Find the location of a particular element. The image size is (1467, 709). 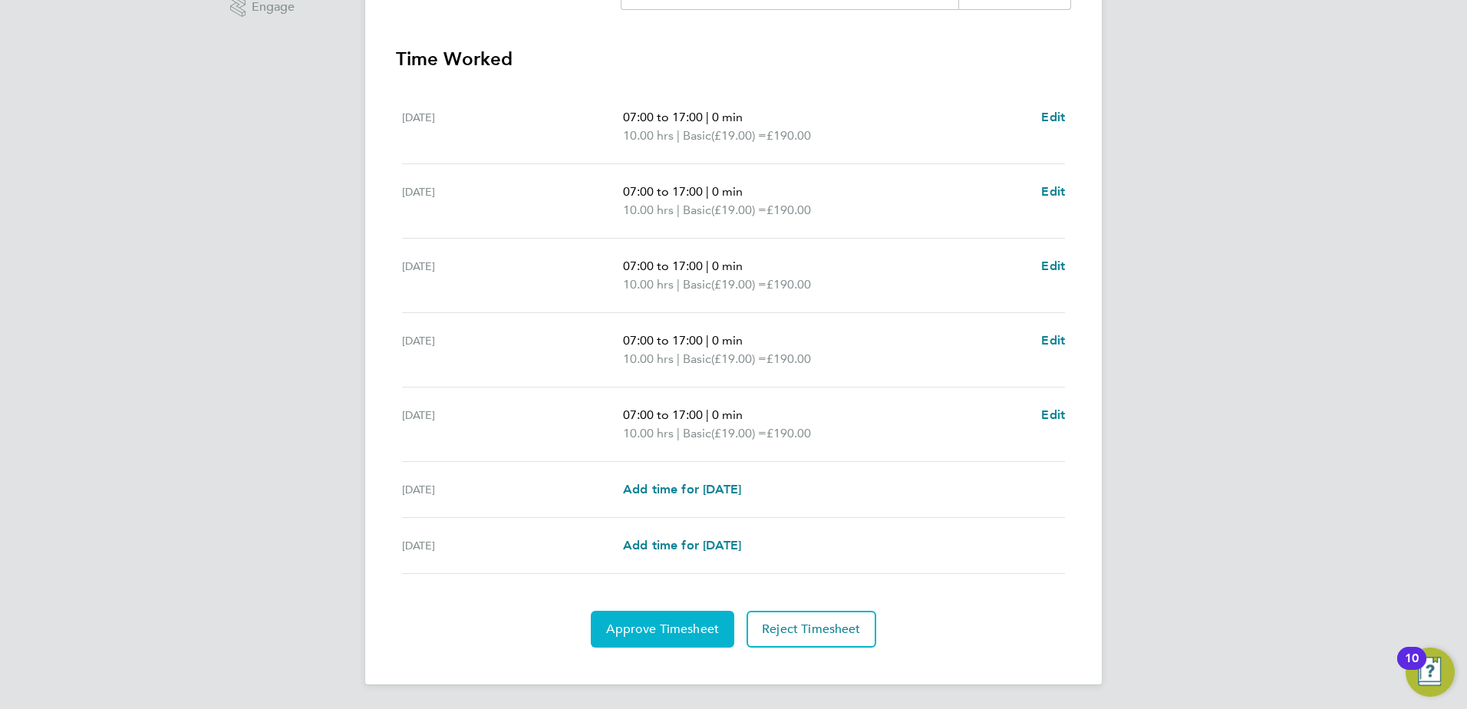

span: Reject Timesheet is located at coordinates (811, 629).